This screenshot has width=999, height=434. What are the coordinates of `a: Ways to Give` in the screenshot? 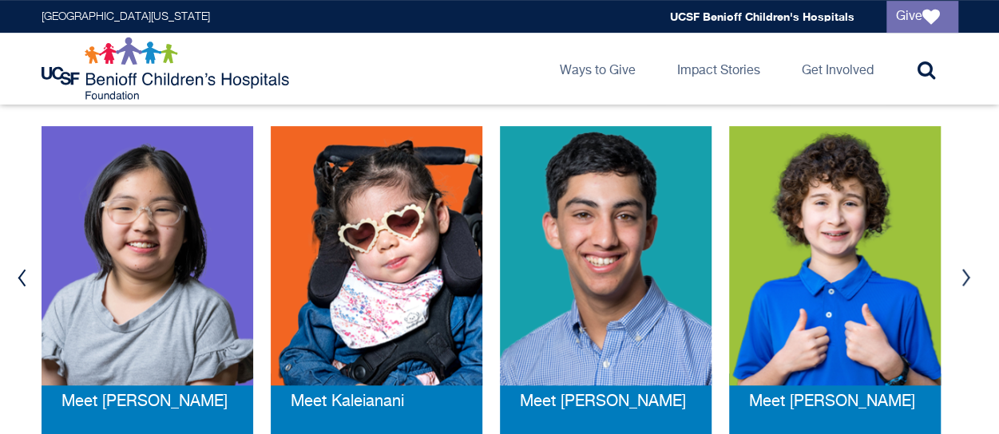 It's located at (597, 69).